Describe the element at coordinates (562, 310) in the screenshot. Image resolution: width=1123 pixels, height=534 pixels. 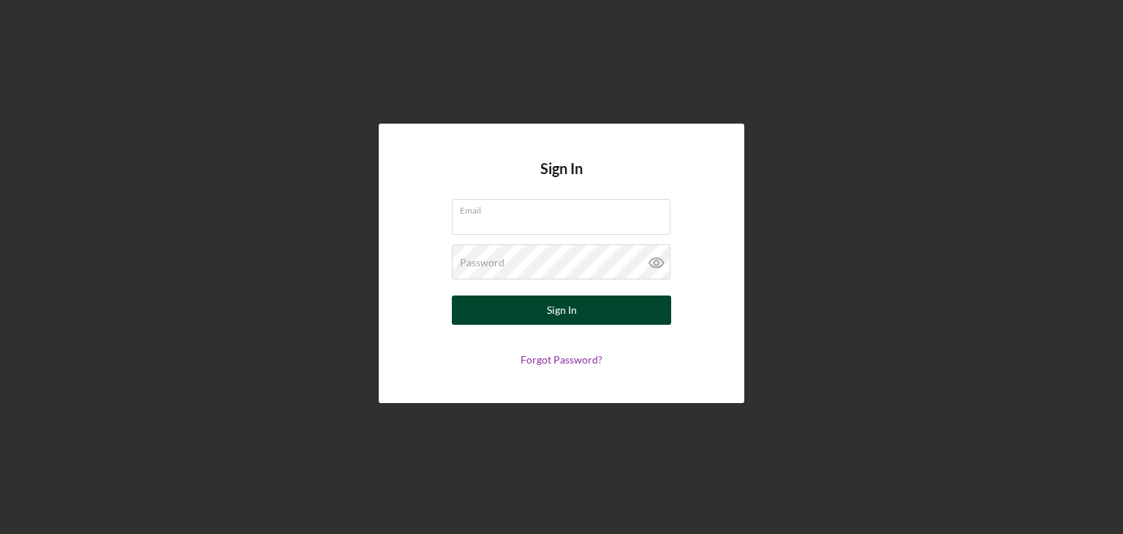
I see `button: Sign In` at that location.